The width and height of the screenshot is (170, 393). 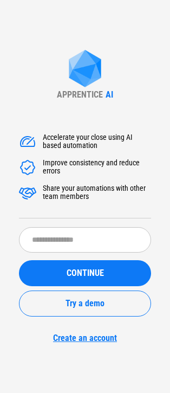 I want to click on span: Try a demo, so click(x=85, y=303).